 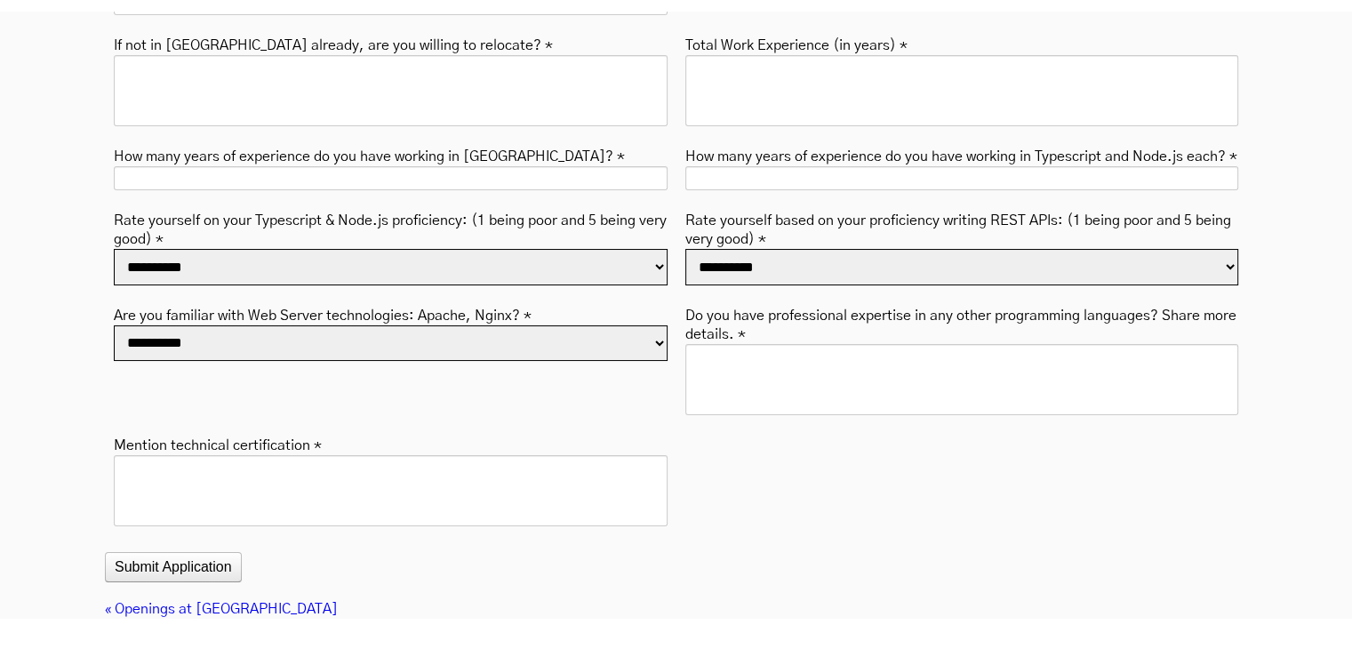 I want to click on label: Rate yourself on your Typescript & Node.js proficiency: (1 being poor and 5 being very good) *, so click(x=390, y=228).